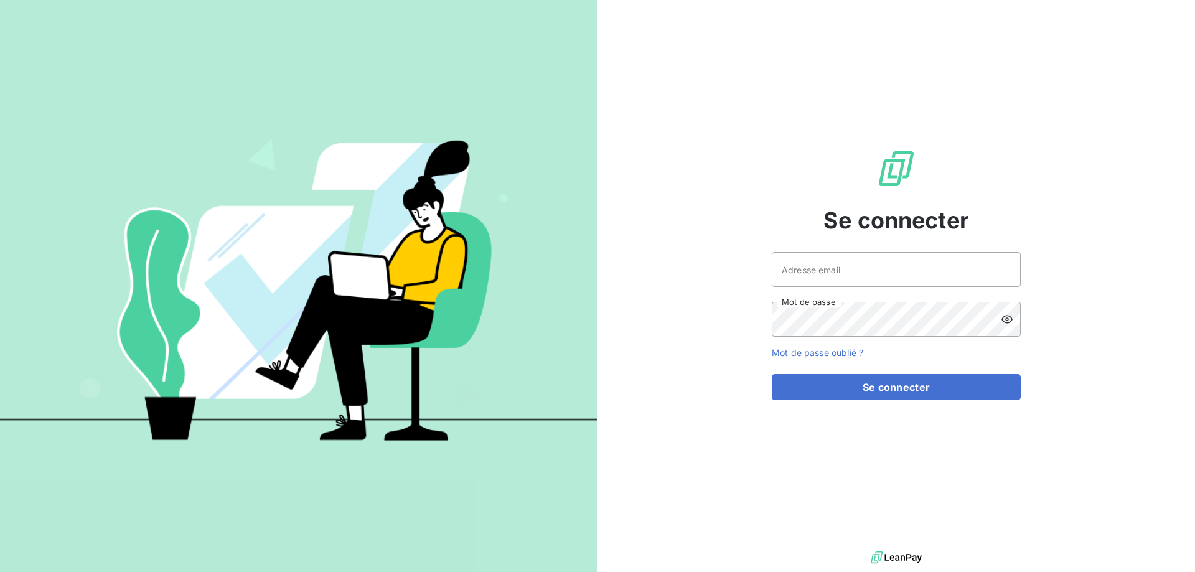 This screenshot has width=1195, height=572. What do you see at coordinates (896, 270) in the screenshot?
I see `input: placeholder` at bounding box center [896, 270].